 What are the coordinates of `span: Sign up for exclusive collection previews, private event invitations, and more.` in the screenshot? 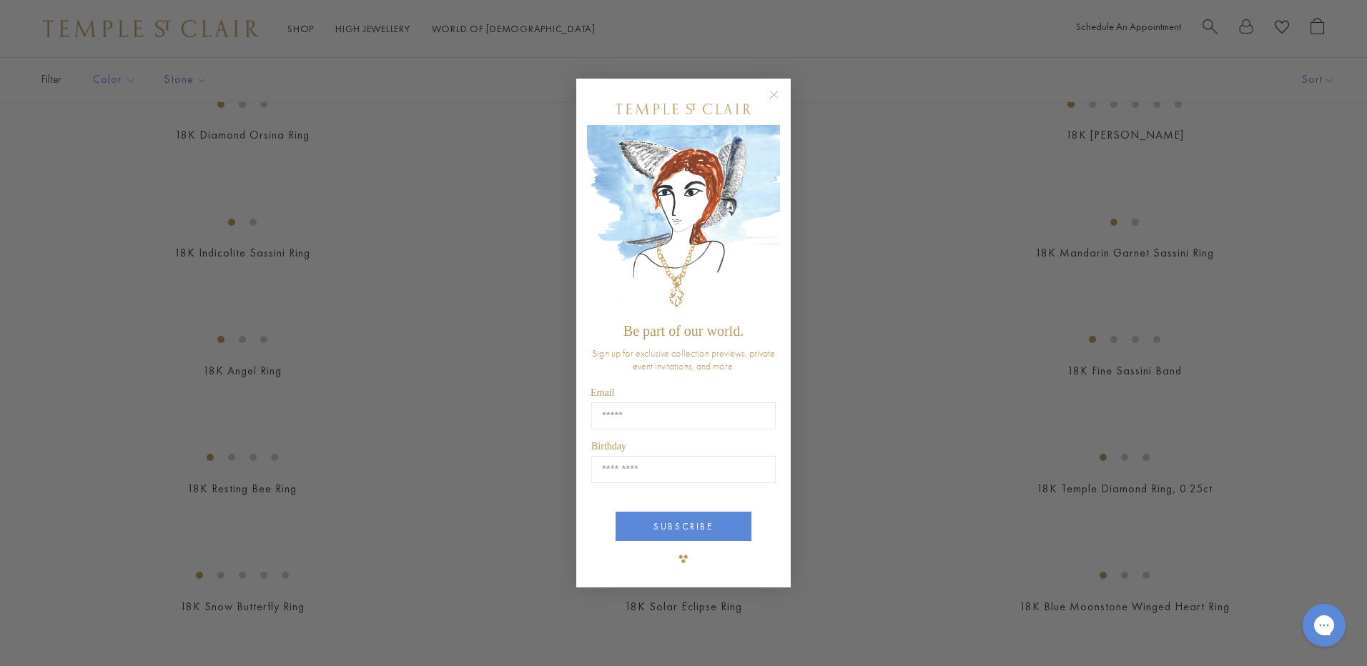 It's located at (683, 360).